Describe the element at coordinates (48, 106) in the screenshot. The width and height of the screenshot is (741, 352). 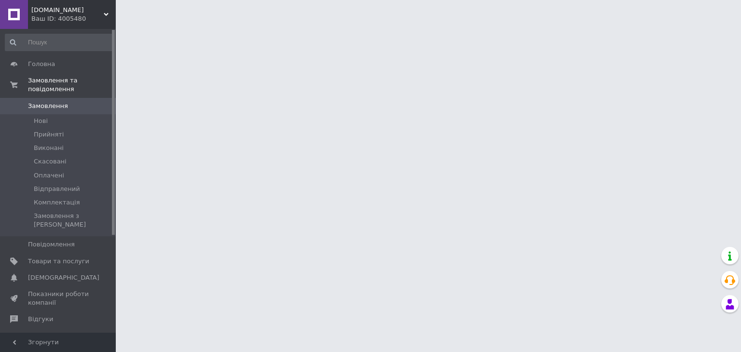
I see `span: Замовлення` at that location.